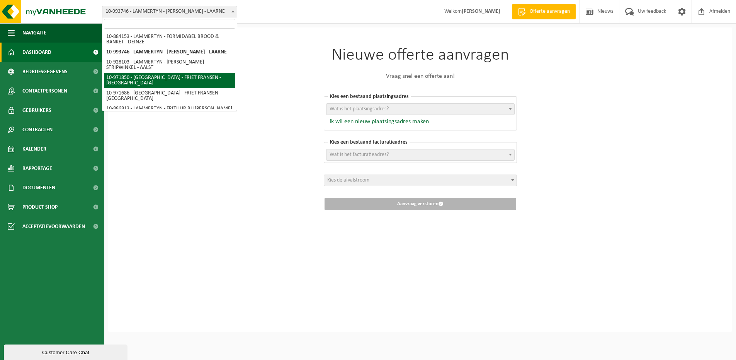  What do you see at coordinates (369, 142) in the screenshot?
I see `span: Kies een bestaand facturatieadres` at bounding box center [369, 142].